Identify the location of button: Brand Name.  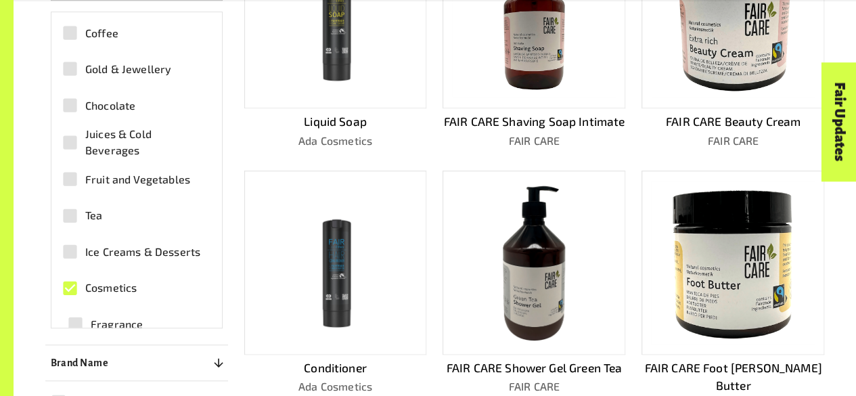
(137, 363).